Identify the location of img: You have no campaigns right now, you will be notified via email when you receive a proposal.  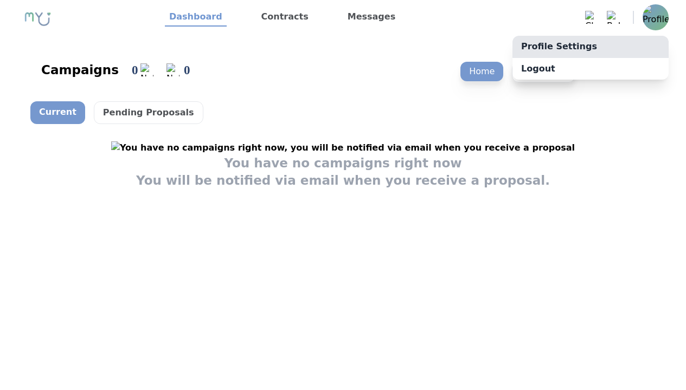
(343, 148).